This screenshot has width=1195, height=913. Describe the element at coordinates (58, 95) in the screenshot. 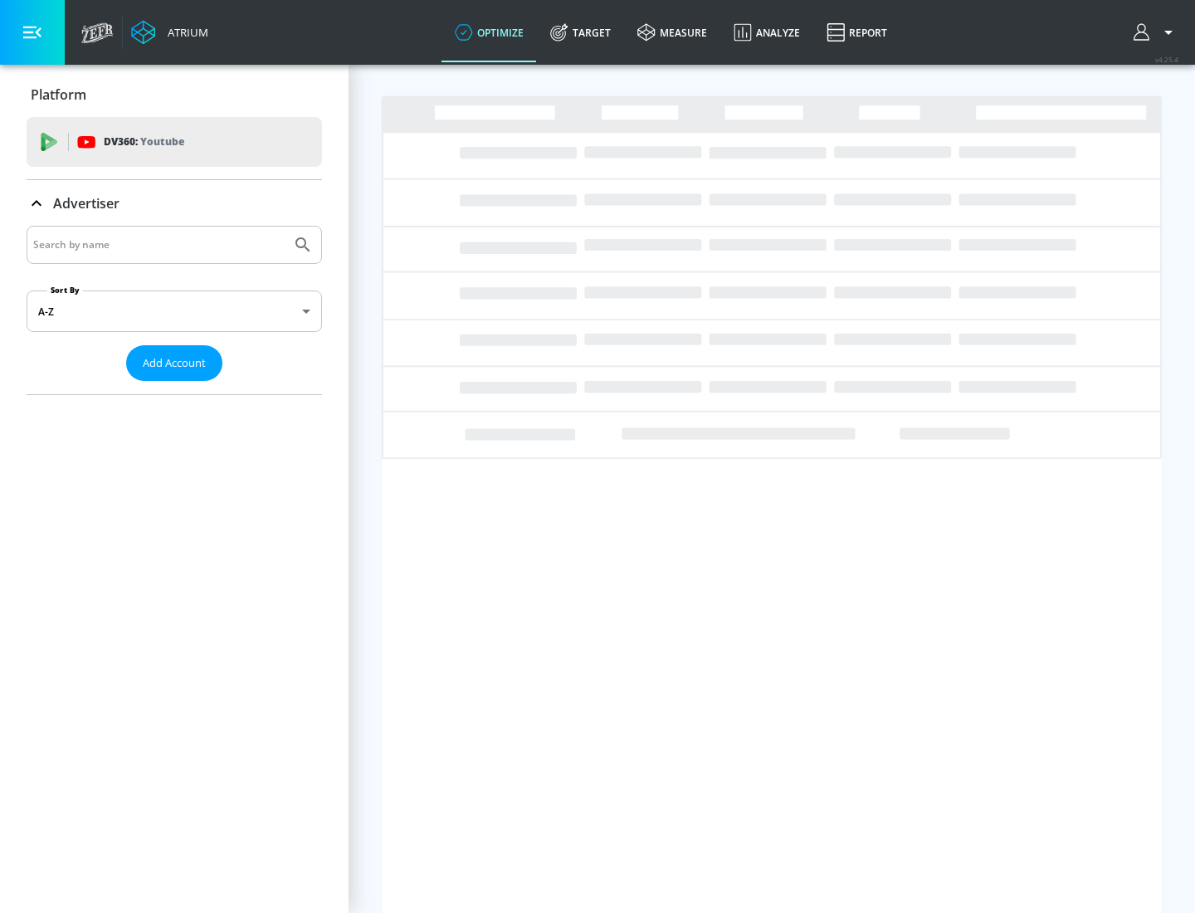

I see `p: Platform` at that location.